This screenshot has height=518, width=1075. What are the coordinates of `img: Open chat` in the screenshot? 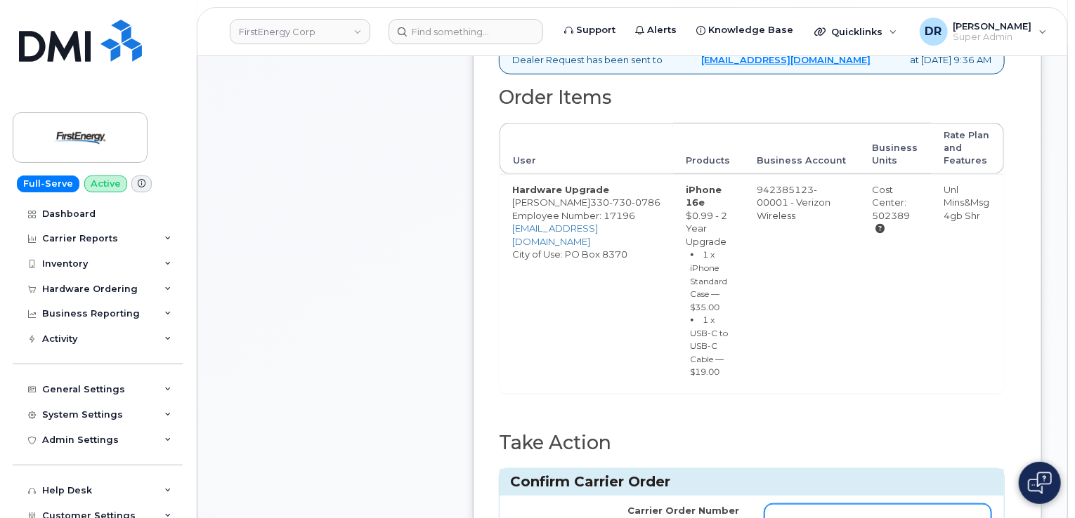 It's located at (1040, 483).